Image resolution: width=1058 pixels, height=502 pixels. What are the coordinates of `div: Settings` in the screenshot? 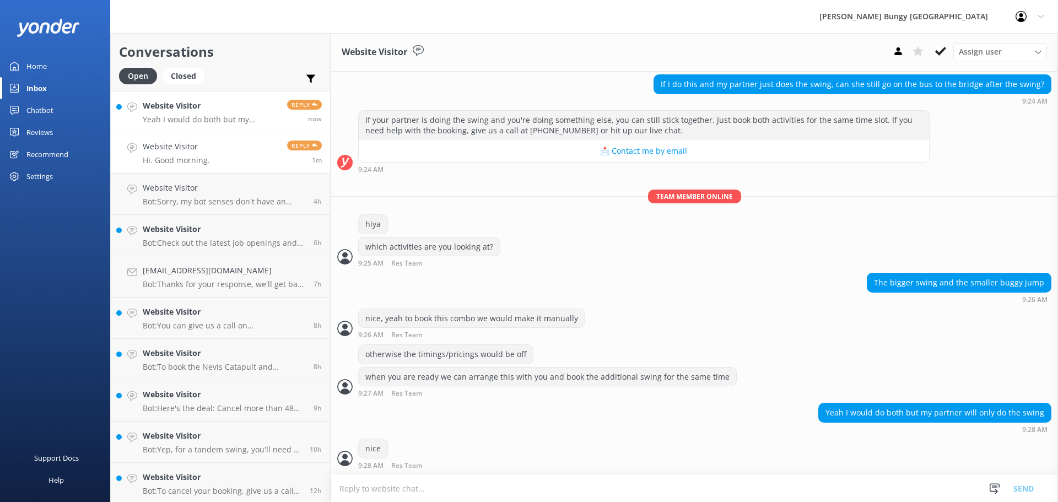 It's located at (40, 176).